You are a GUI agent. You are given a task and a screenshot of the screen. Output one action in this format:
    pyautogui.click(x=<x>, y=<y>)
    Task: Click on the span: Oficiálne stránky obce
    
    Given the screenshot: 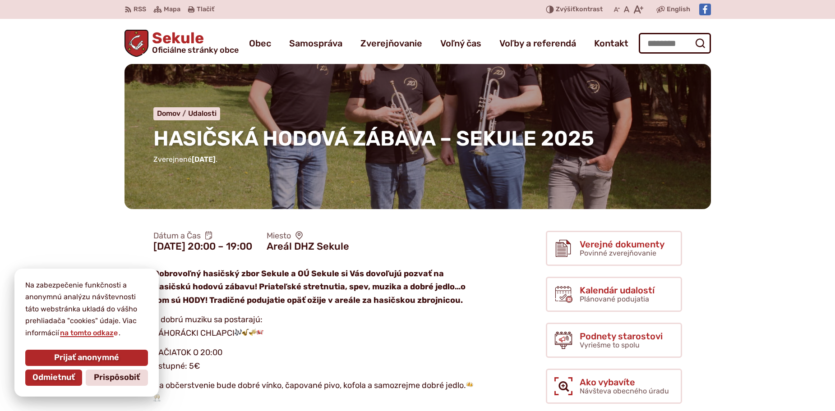 What is the action you would take?
    pyautogui.click(x=195, y=50)
    